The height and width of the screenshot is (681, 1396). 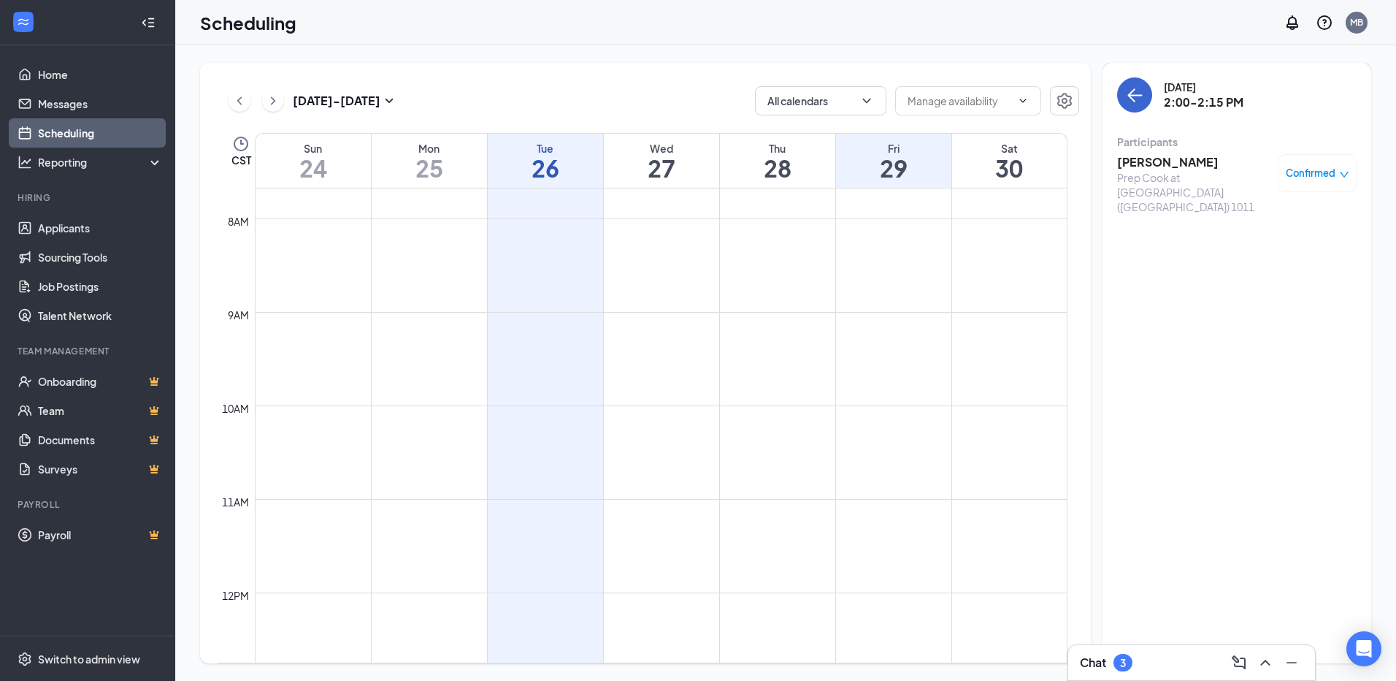 What do you see at coordinates (100, 104) in the screenshot?
I see `a: Messages` at bounding box center [100, 104].